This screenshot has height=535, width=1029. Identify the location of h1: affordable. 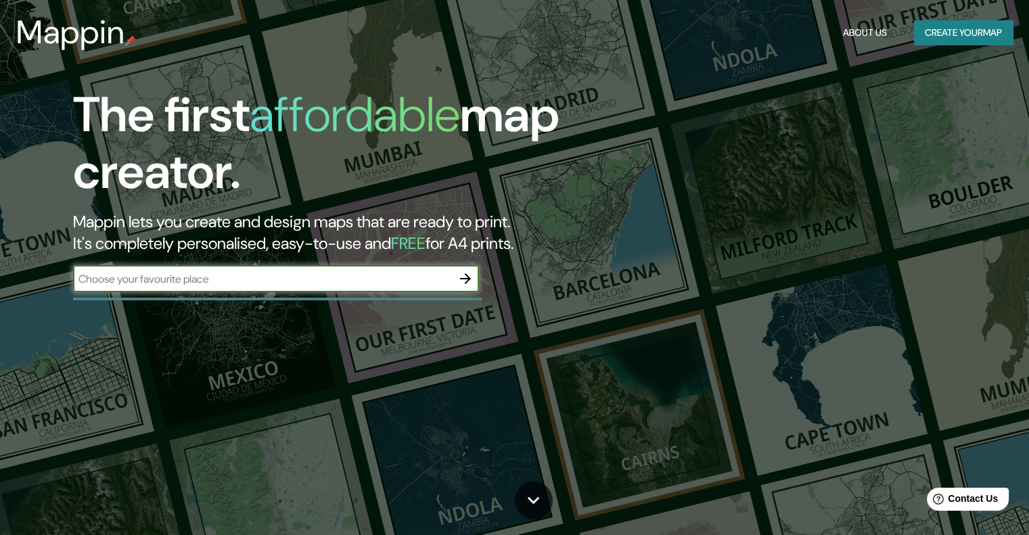
(355, 114).